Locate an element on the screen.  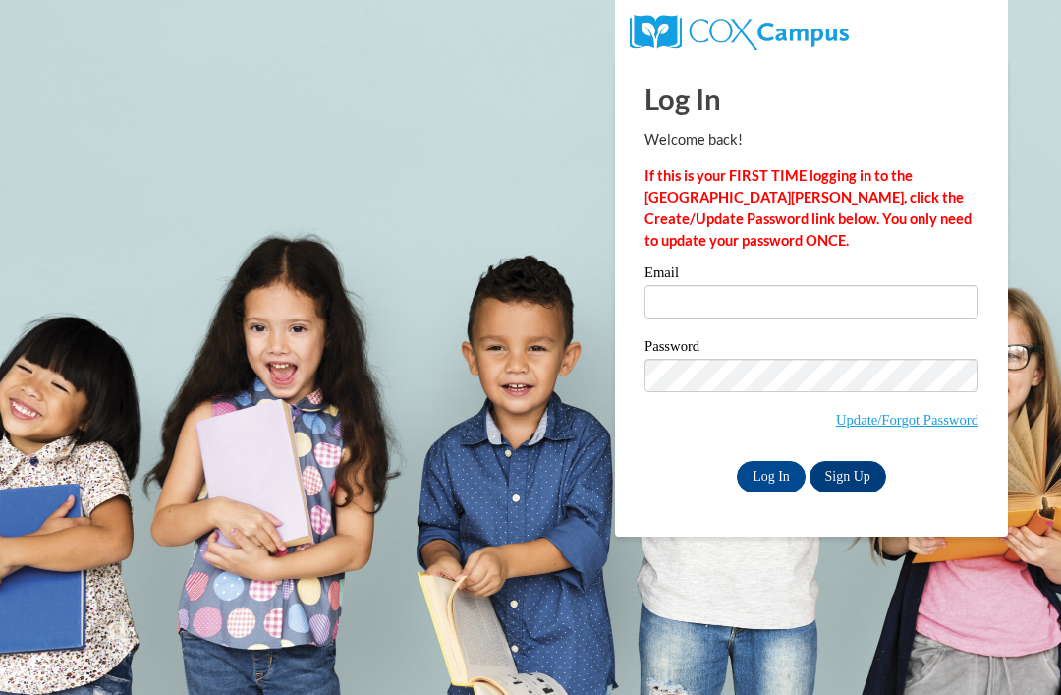
h1: Log In is located at coordinates (812, 98).